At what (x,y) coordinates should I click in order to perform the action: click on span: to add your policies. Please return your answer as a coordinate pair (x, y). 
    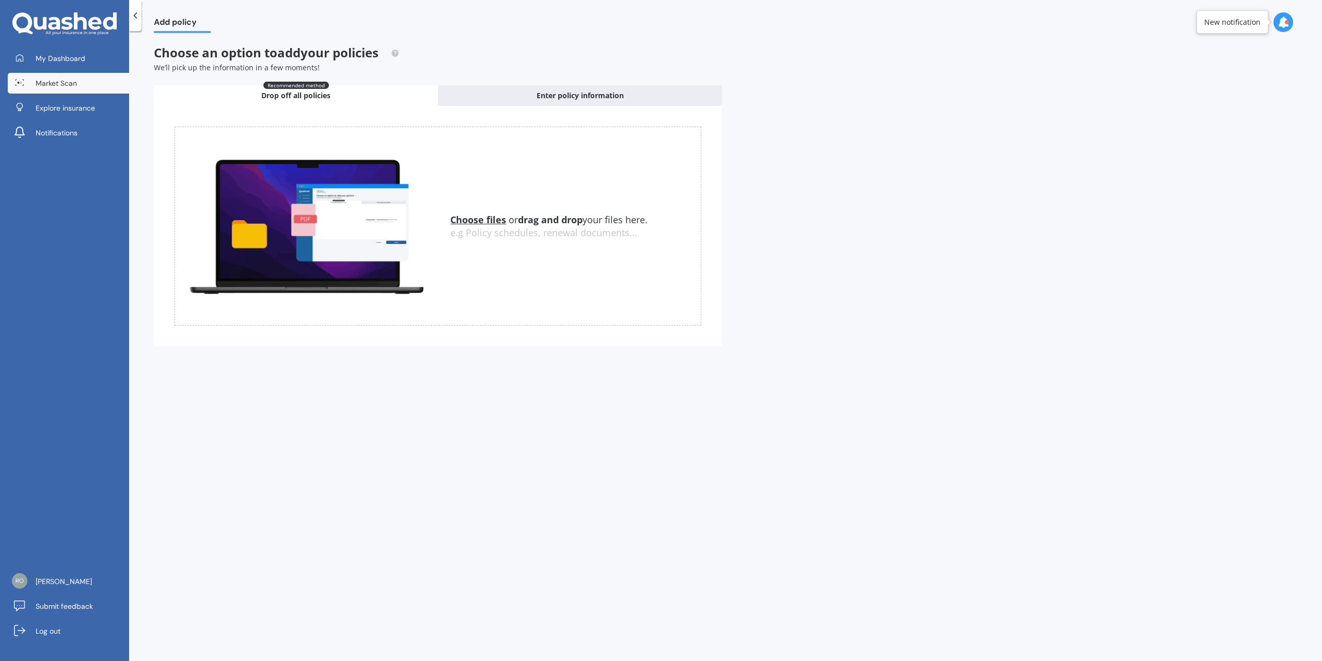
    Looking at the image, I should click on (321, 52).